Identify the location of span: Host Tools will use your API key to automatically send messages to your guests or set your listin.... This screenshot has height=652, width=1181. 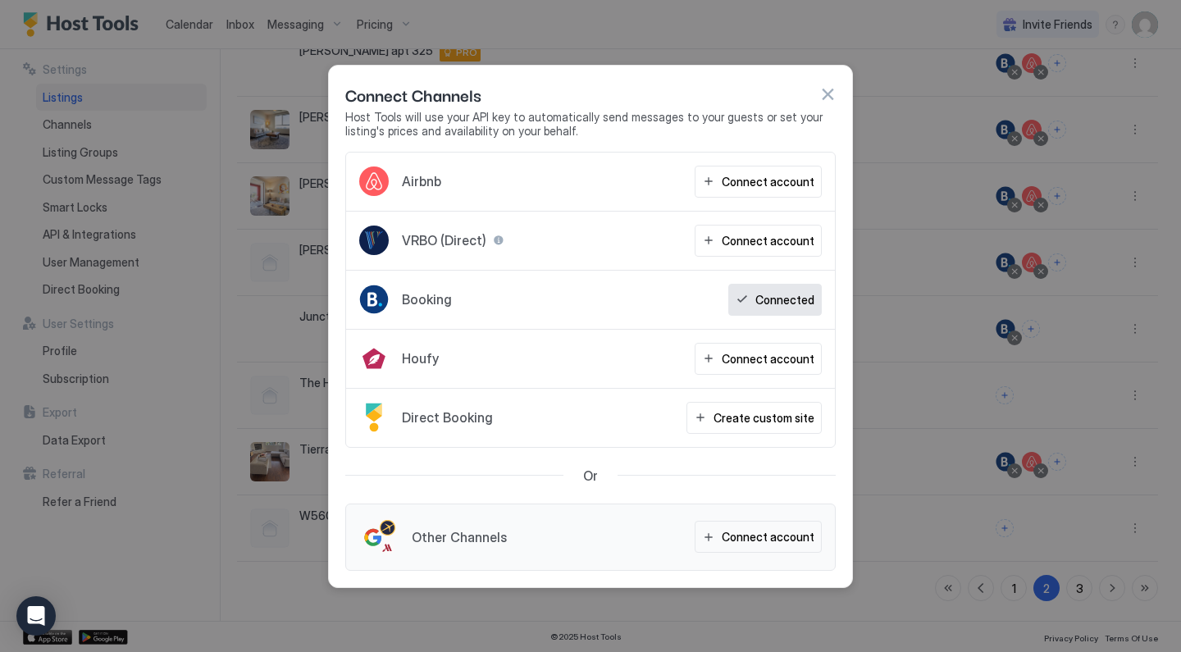
(590, 124).